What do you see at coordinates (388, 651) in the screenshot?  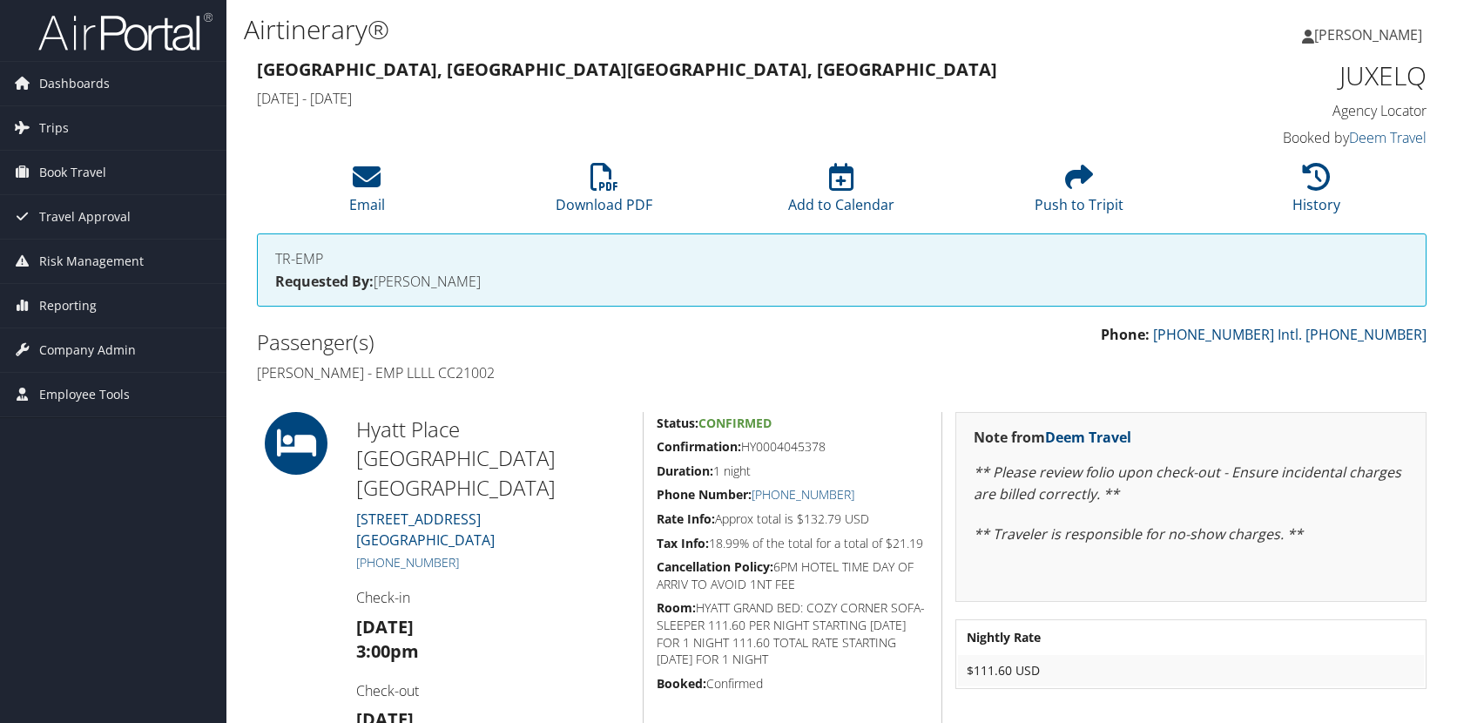 I see `strong: 3:00pm` at bounding box center [388, 651].